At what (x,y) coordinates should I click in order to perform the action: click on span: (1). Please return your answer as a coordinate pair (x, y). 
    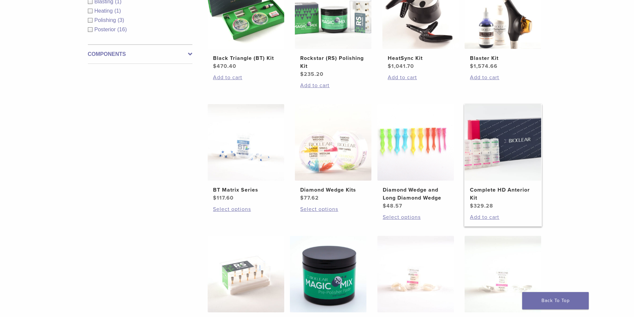
    Looking at the image, I should click on (118, 11).